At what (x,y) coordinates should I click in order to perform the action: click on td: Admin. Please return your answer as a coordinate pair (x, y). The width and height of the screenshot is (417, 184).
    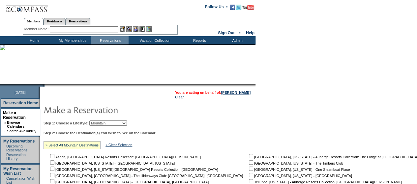
    Looking at the image, I should click on (236, 40).